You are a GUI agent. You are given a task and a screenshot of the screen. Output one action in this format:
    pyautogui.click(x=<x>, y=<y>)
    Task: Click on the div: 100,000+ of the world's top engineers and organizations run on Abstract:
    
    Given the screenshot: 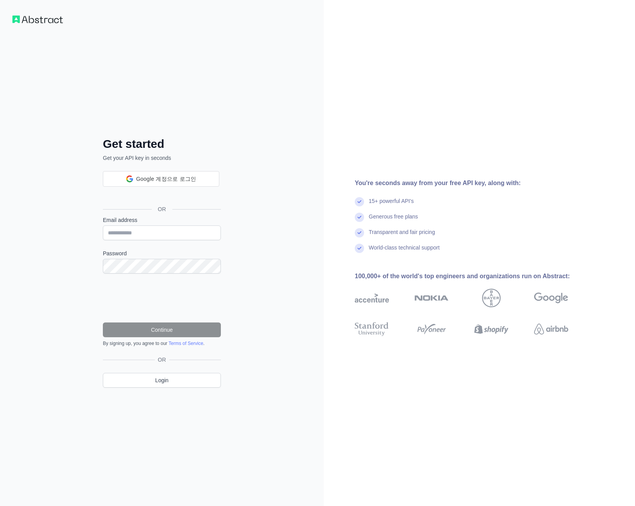 What is the action you would take?
    pyautogui.click(x=474, y=276)
    